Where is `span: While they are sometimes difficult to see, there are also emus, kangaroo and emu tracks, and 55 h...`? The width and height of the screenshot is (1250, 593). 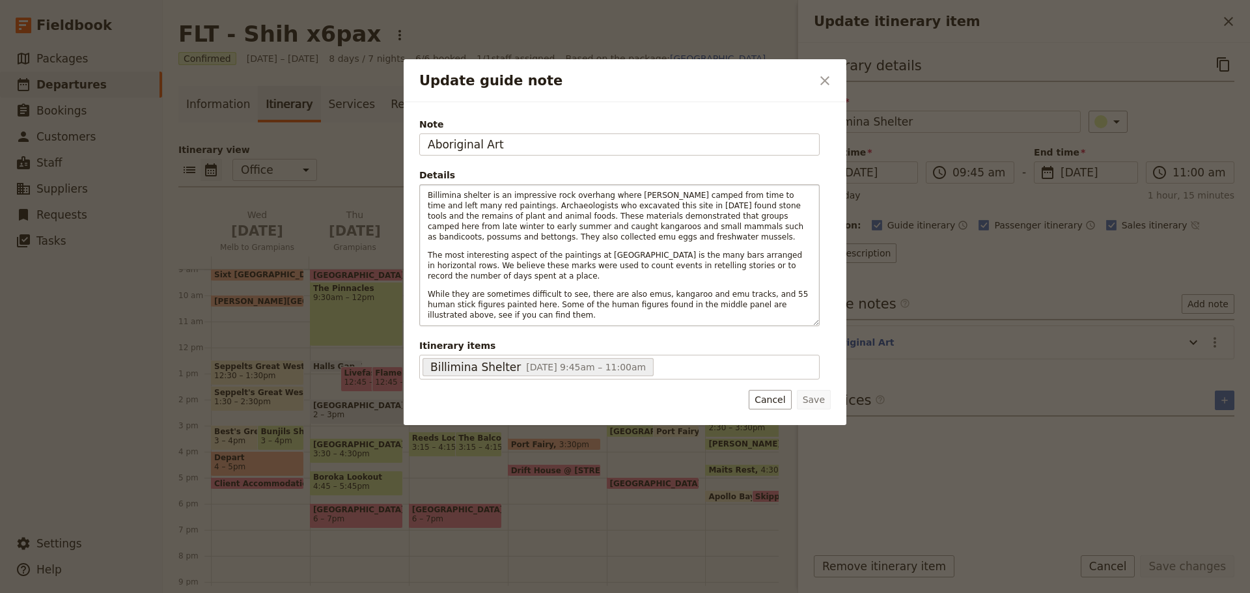
span: While they are sometimes difficult to see, there are also emus, kangaroo and emu tracks, and 55 h... is located at coordinates (619, 305).